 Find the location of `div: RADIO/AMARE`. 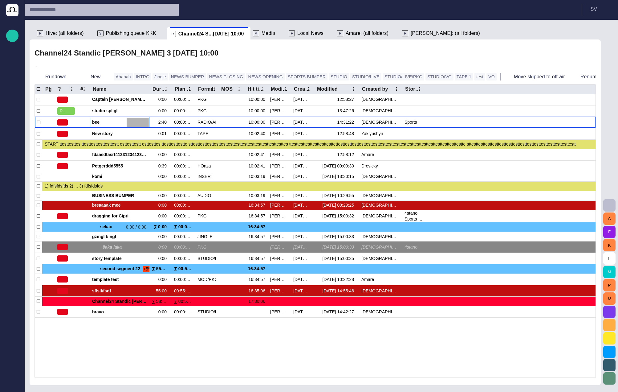

div: RADIO/AMARE is located at coordinates (207, 122).